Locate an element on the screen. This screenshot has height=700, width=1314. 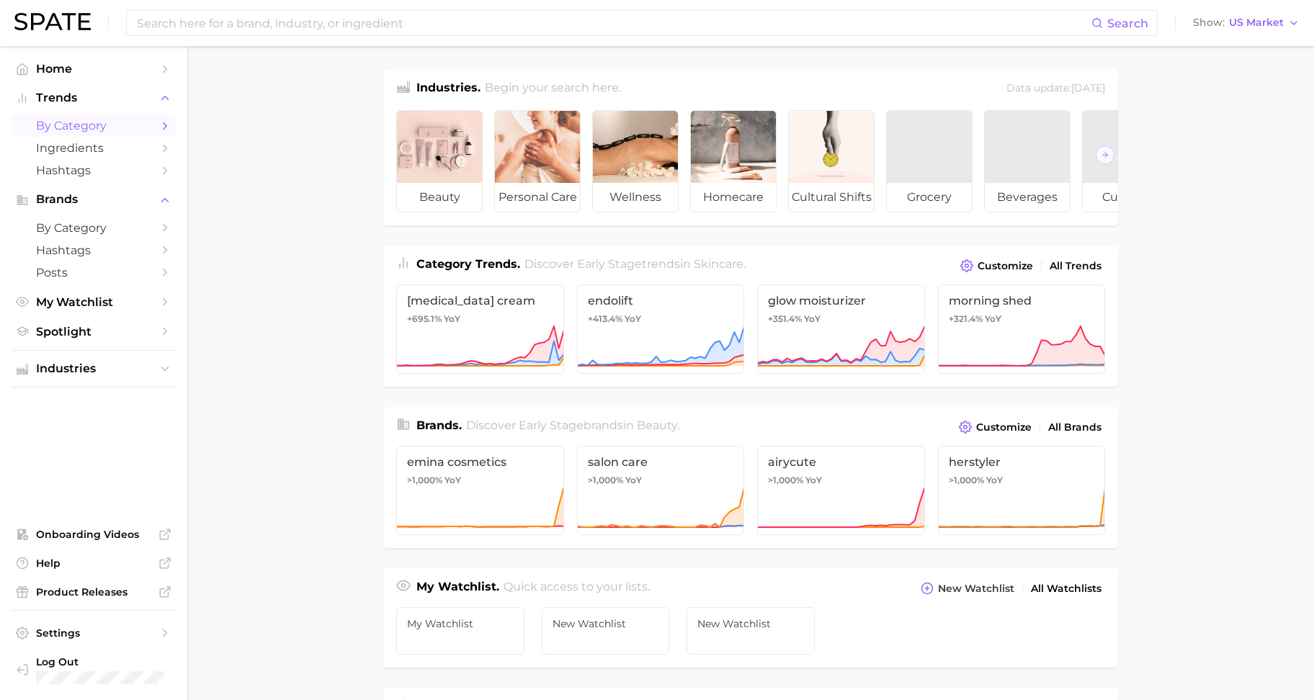
span: Brands is located at coordinates (94, 200).